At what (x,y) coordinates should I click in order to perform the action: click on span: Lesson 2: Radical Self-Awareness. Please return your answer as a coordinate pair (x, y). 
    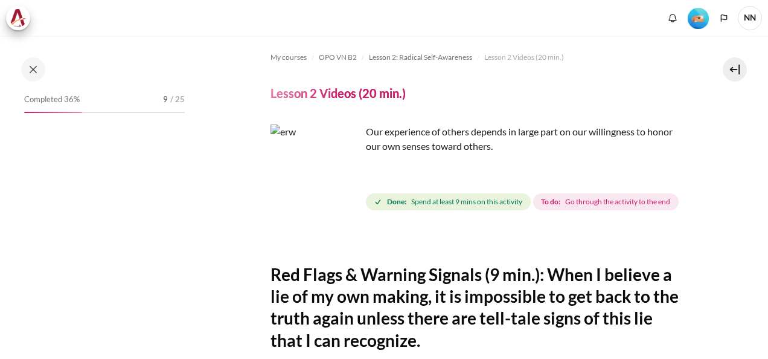
    Looking at the image, I should click on (420, 57).